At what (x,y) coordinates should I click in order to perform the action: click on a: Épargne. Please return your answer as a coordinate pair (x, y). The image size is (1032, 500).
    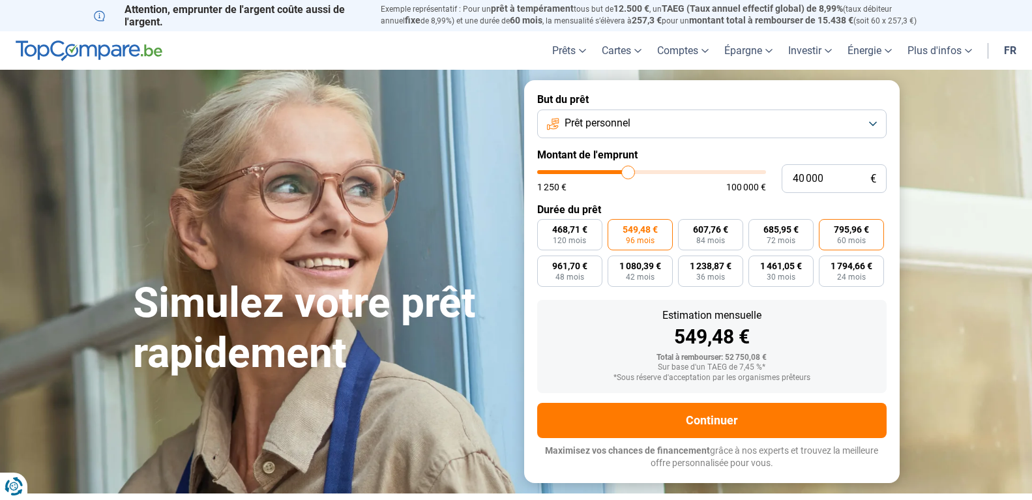
    Looking at the image, I should click on (748, 50).